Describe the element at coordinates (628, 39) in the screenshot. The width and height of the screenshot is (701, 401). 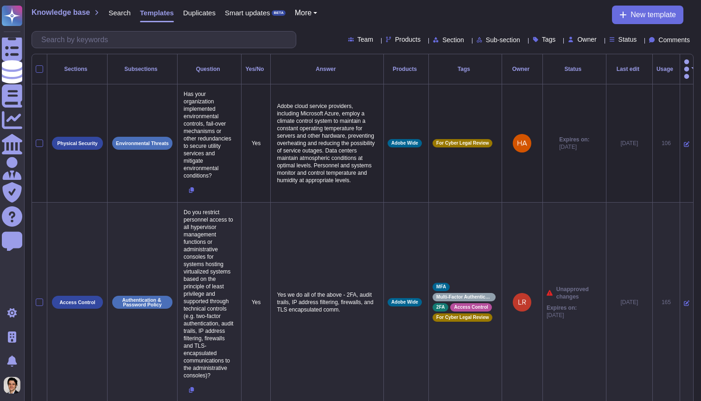
I see `span: Status` at that location.